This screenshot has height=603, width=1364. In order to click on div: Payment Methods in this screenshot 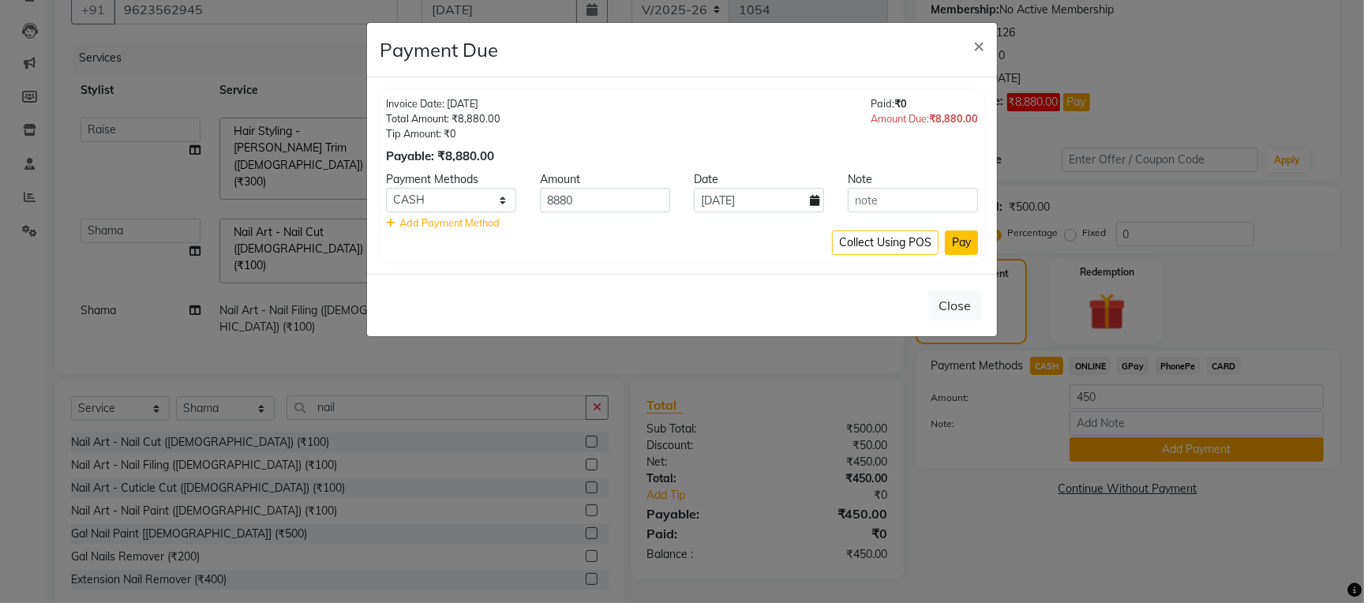, I will do `click(451, 179)`.